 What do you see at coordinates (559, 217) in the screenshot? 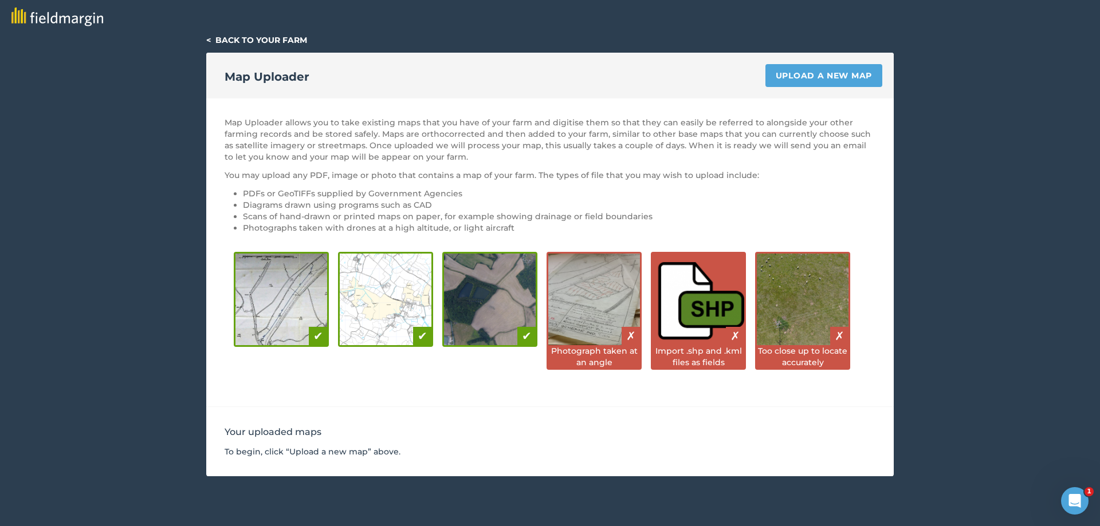
I see `li: Scans of hand-drawn or printed maps on paper, for example showing drainage or field boundaries` at bounding box center [559, 217].